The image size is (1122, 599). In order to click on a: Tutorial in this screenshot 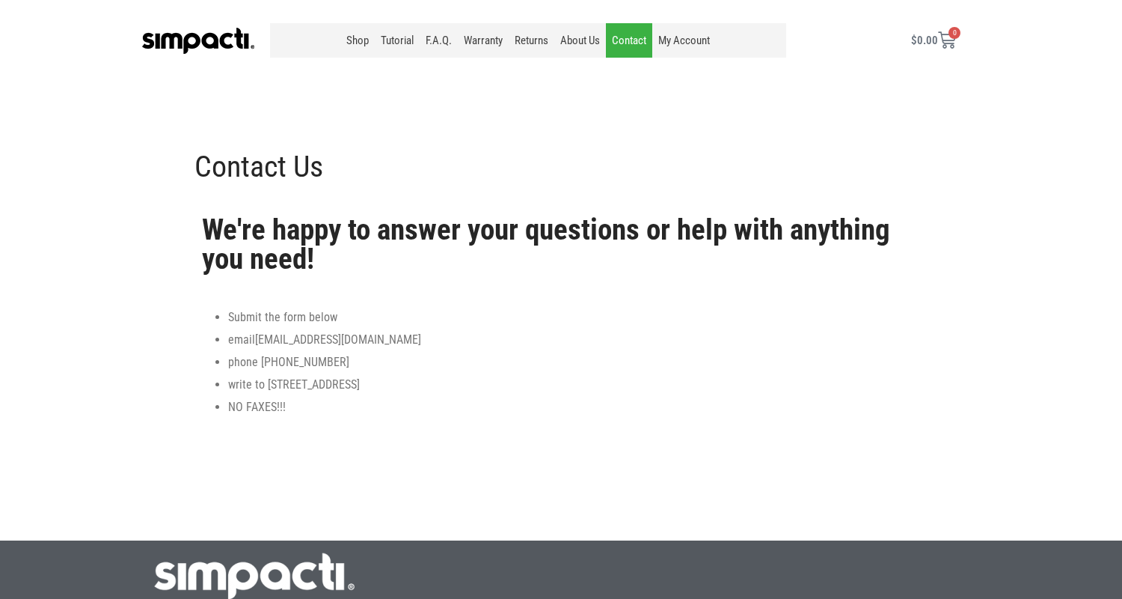, I will do `click(397, 40)`.